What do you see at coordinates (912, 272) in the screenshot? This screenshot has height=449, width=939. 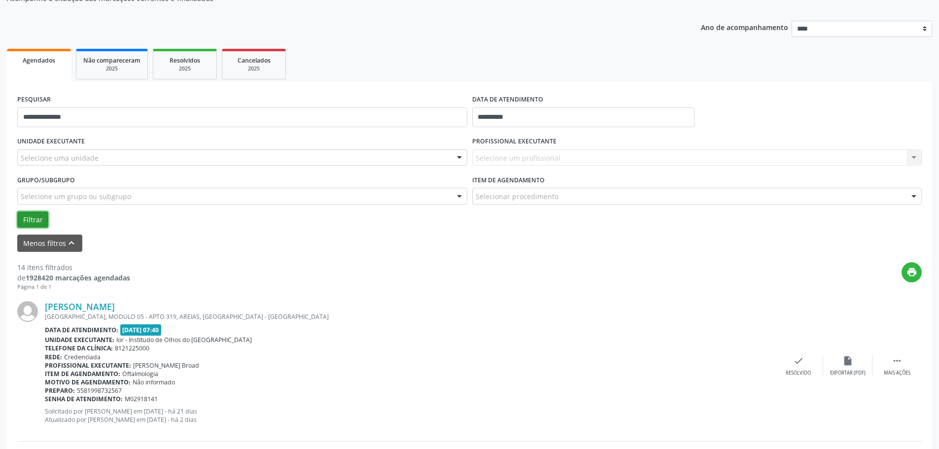 I see `button: print` at bounding box center [912, 272].